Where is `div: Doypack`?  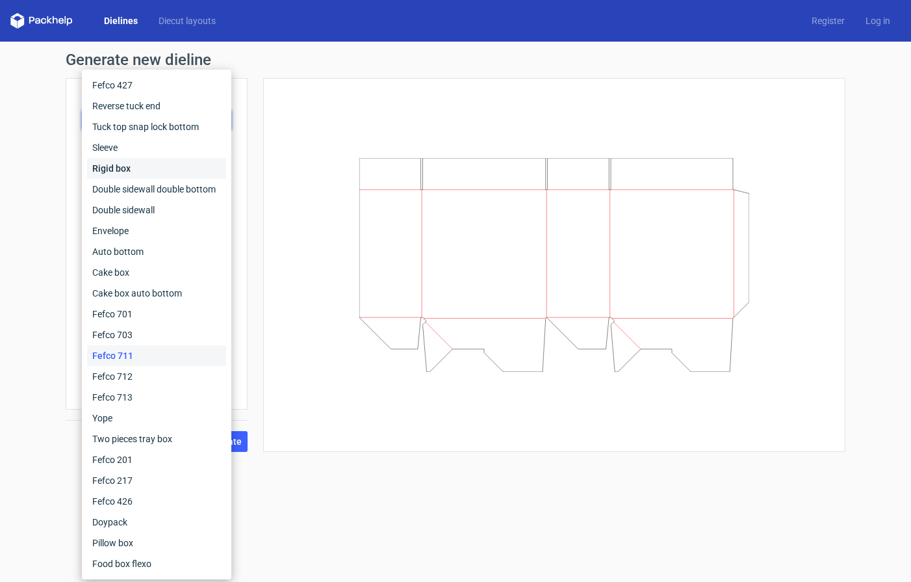 div: Doypack is located at coordinates (157, 522).